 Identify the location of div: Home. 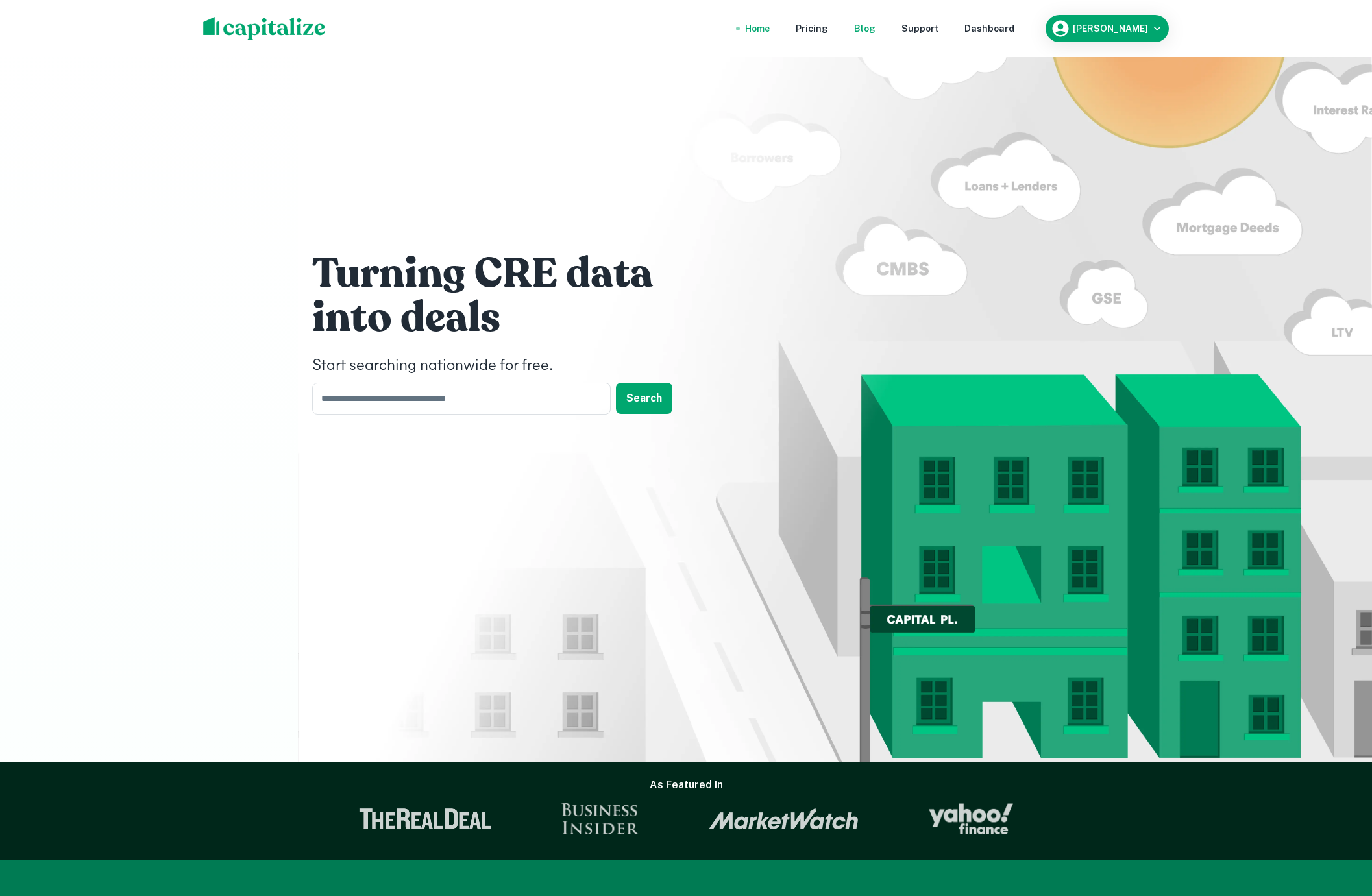
(757, 29).